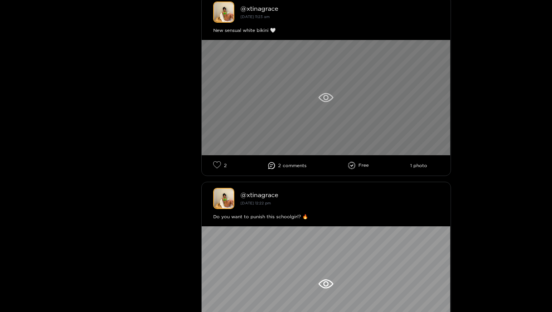 The image size is (552, 312). Describe the element at coordinates (358, 166) in the screenshot. I see `li: Free` at that location.